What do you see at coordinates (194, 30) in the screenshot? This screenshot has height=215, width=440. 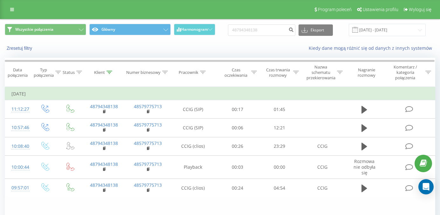 I see `button: Harmonogram` at bounding box center [194, 30].